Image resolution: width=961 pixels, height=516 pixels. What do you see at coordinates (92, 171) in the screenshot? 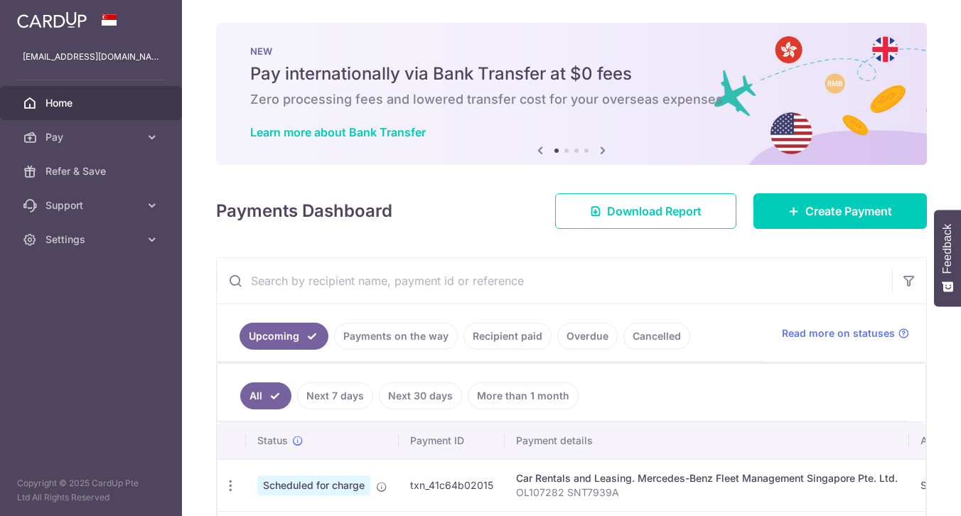
I see `span: Refer & Save` at bounding box center [92, 171].